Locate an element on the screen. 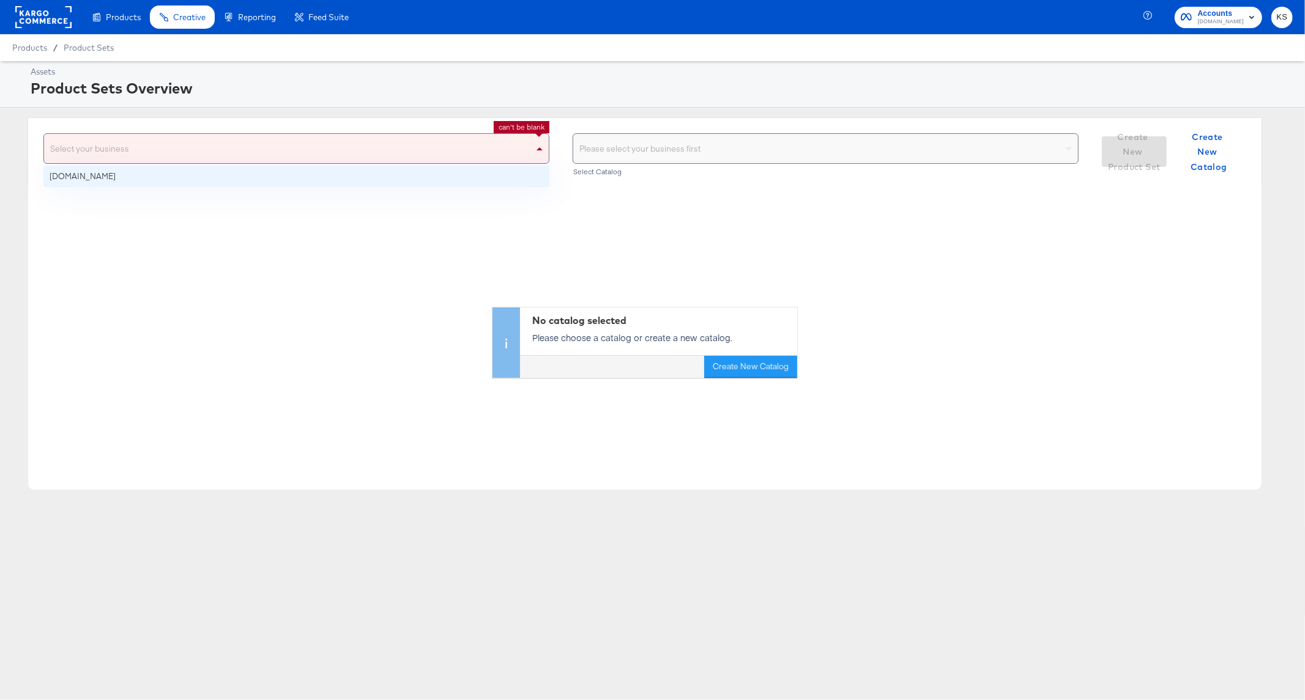 This screenshot has width=1305, height=700. span: Reporting is located at coordinates (257, 17).